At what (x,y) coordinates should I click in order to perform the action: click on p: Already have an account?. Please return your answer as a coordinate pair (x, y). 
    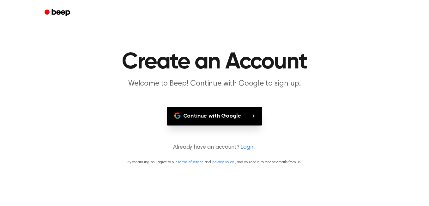
    Looking at the image, I should click on (215, 147).